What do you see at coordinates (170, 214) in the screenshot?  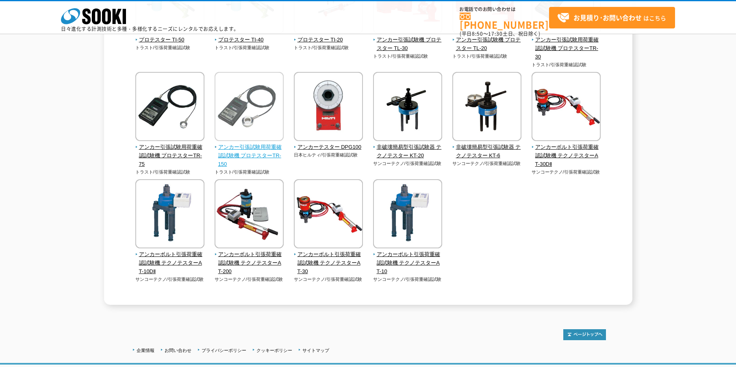 I see `img: アンカーボルト引張荷重確認試験機 テクノテスターAT-10DⅡ` at bounding box center [170, 214].